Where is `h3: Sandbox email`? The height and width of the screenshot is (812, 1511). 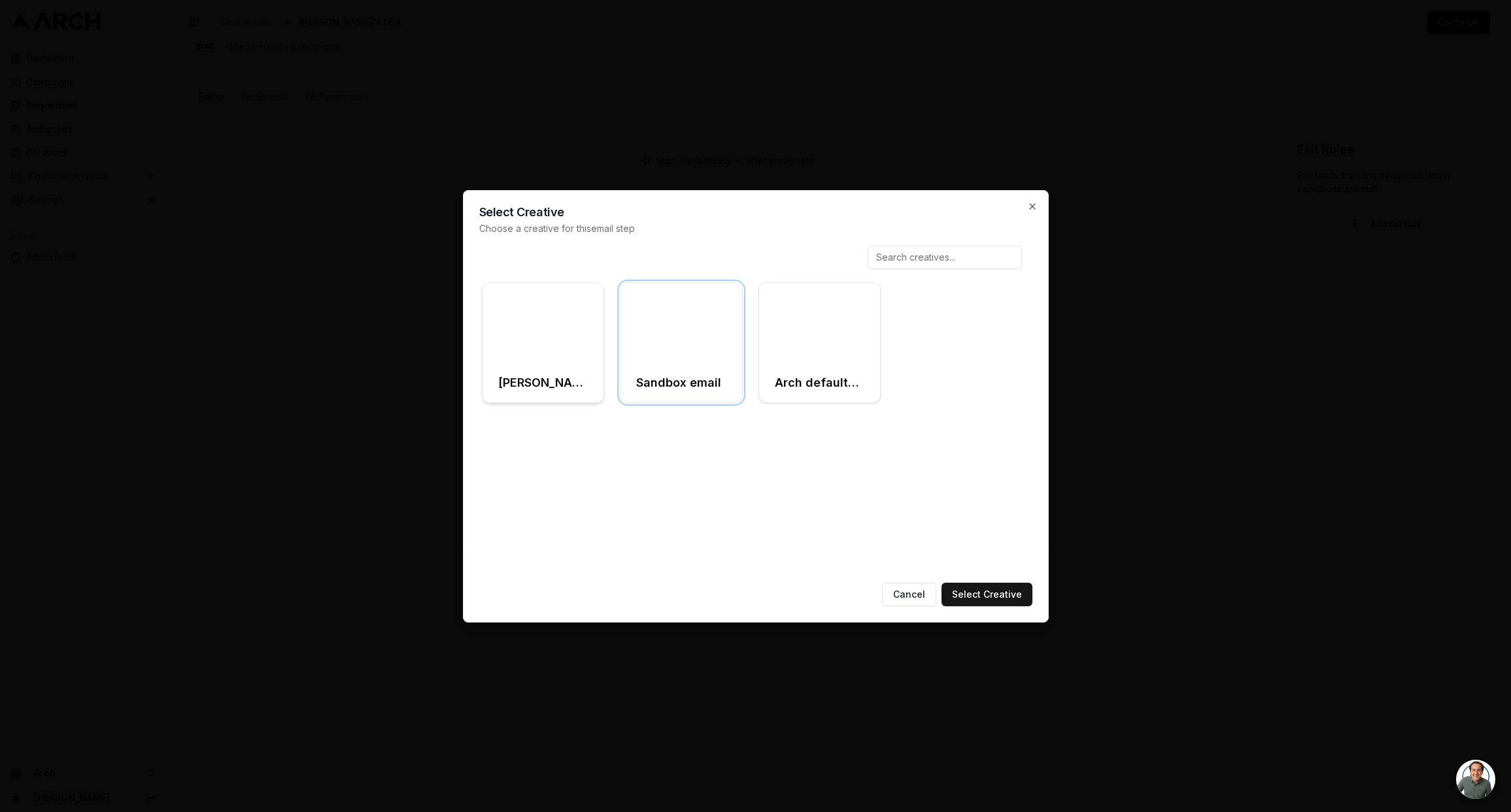 h3: Sandbox email is located at coordinates (679, 383).